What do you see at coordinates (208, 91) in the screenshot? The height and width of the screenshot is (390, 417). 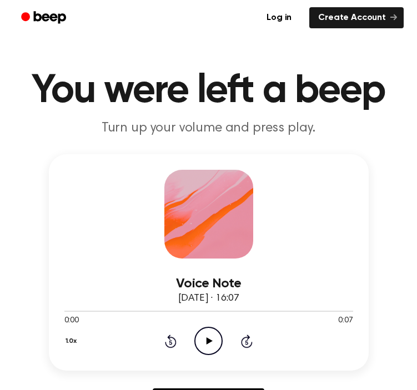 I see `h1: You were left a beep` at bounding box center [208, 91].